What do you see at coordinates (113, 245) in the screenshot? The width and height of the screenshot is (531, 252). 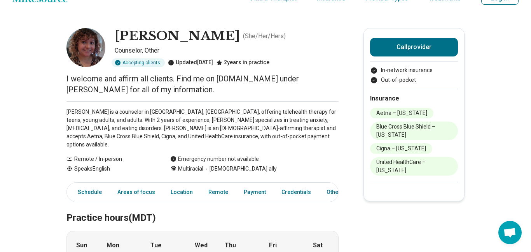 I see `strong: Mon` at bounding box center [113, 245].